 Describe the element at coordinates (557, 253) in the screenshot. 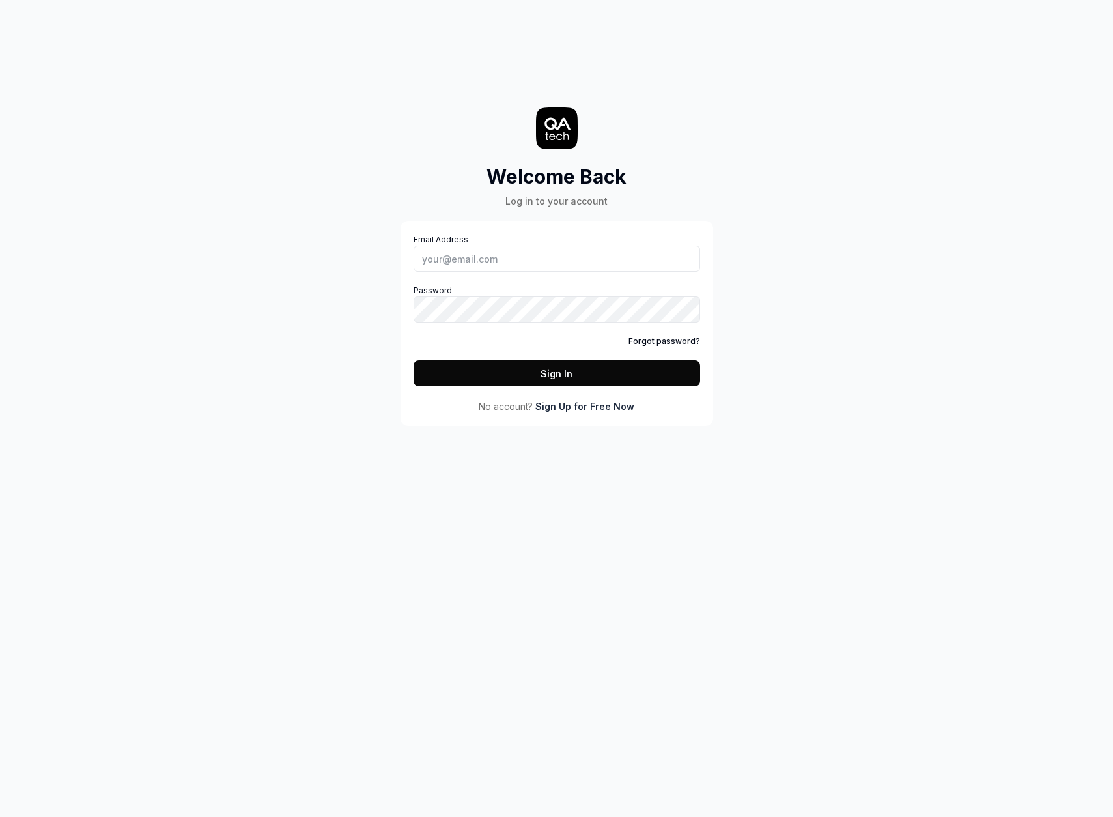

I see `label: Email Address` at that location.